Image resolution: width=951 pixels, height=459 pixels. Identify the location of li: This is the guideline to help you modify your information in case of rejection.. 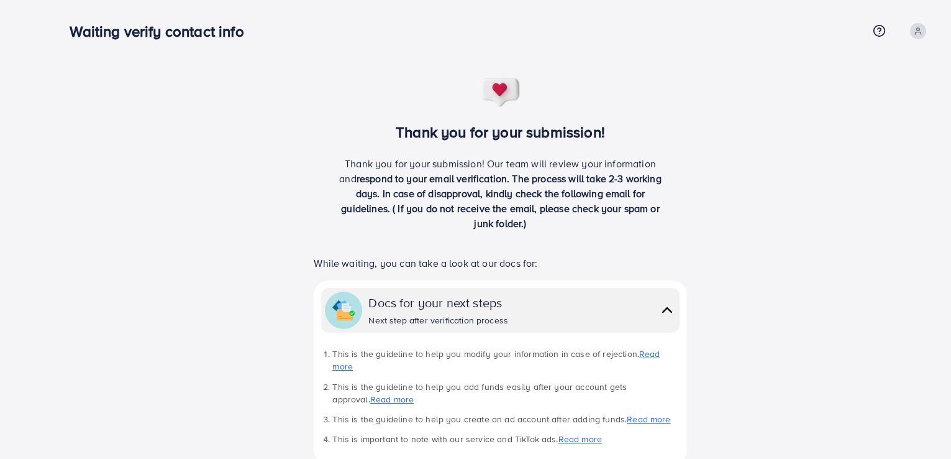
(506, 360).